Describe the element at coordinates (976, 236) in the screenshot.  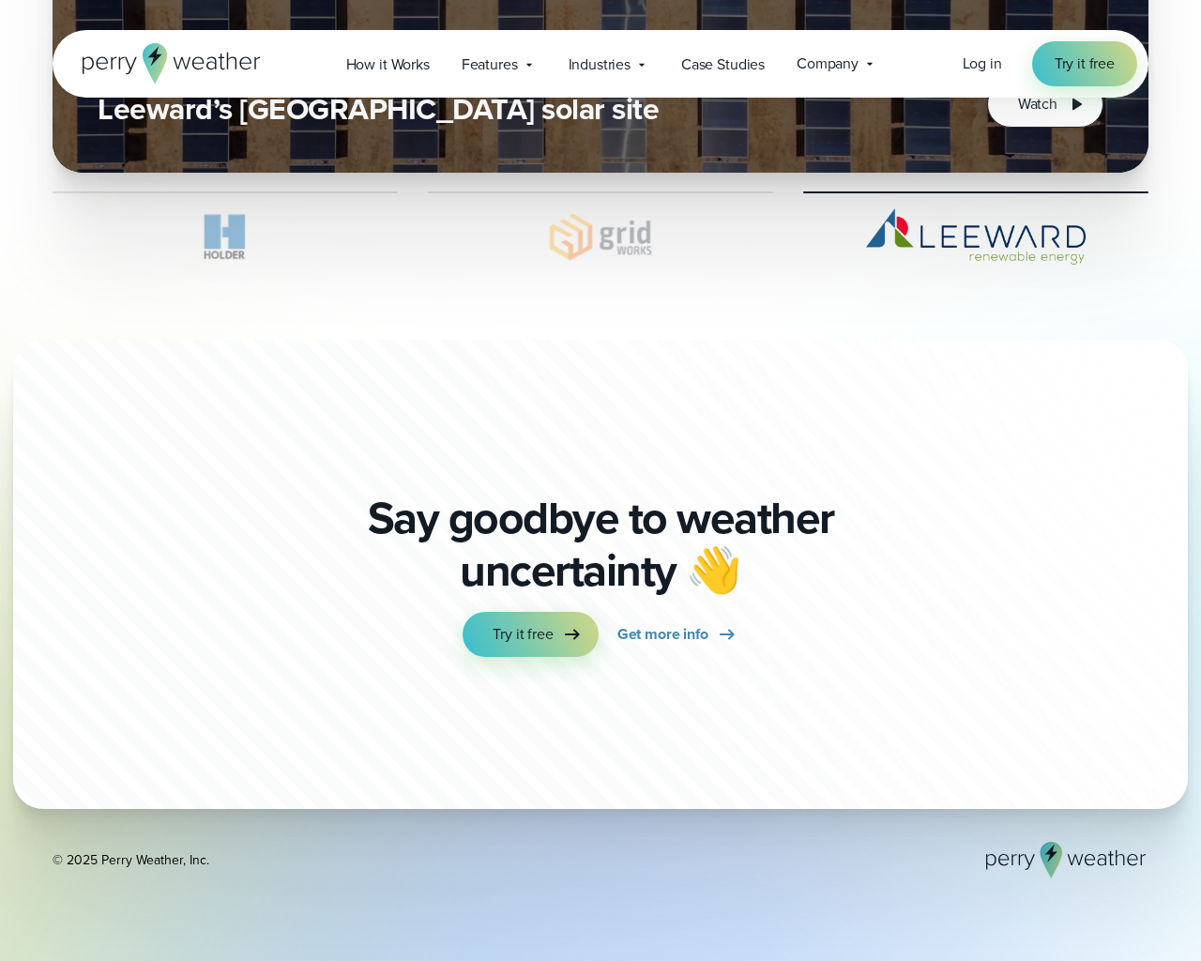
I see `img: Leeward Renewable Energy Logo` at that location.